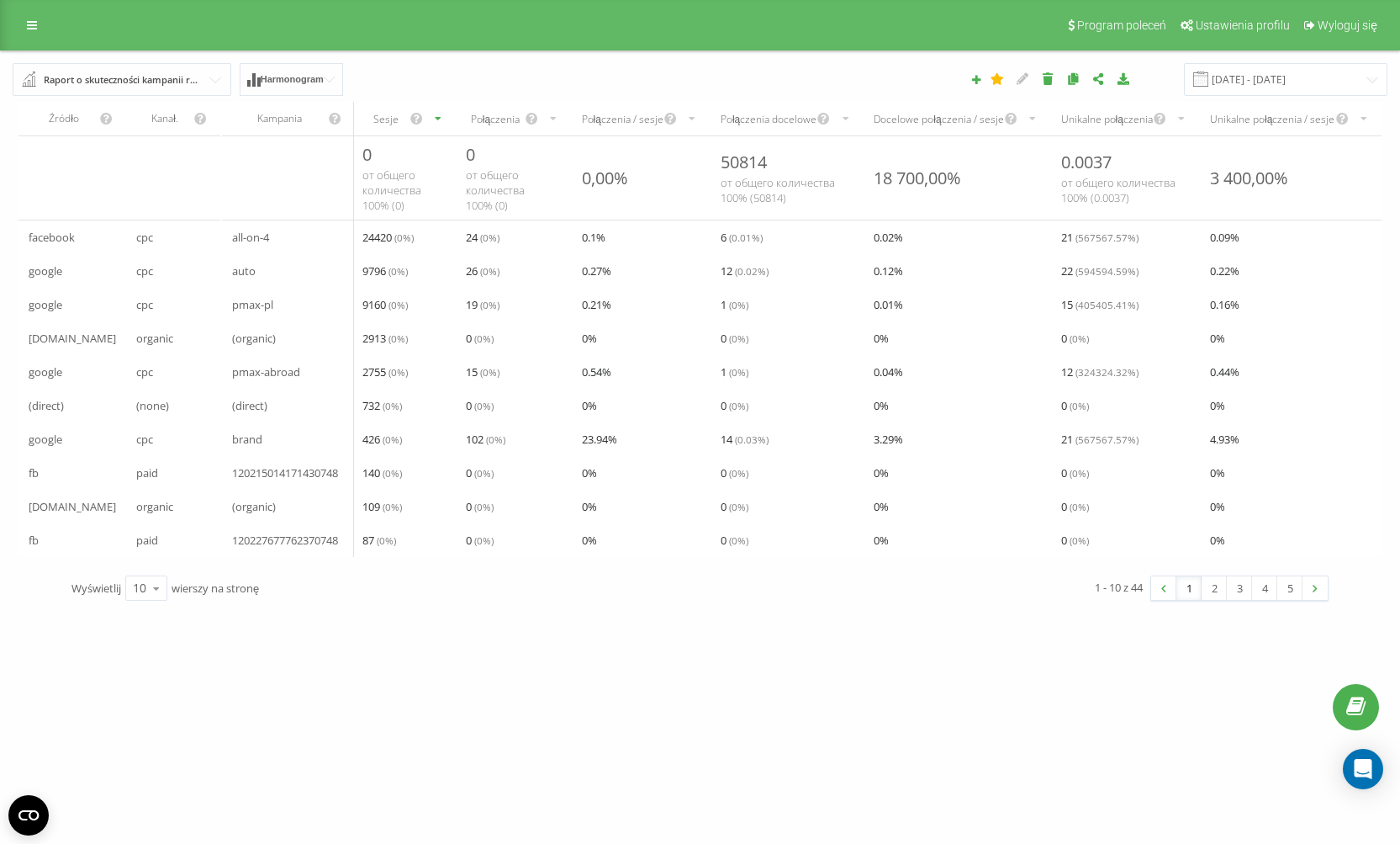 The image size is (1400, 844). What do you see at coordinates (252, 305) in the screenshot?
I see `span: pmax-pl` at bounding box center [252, 305].